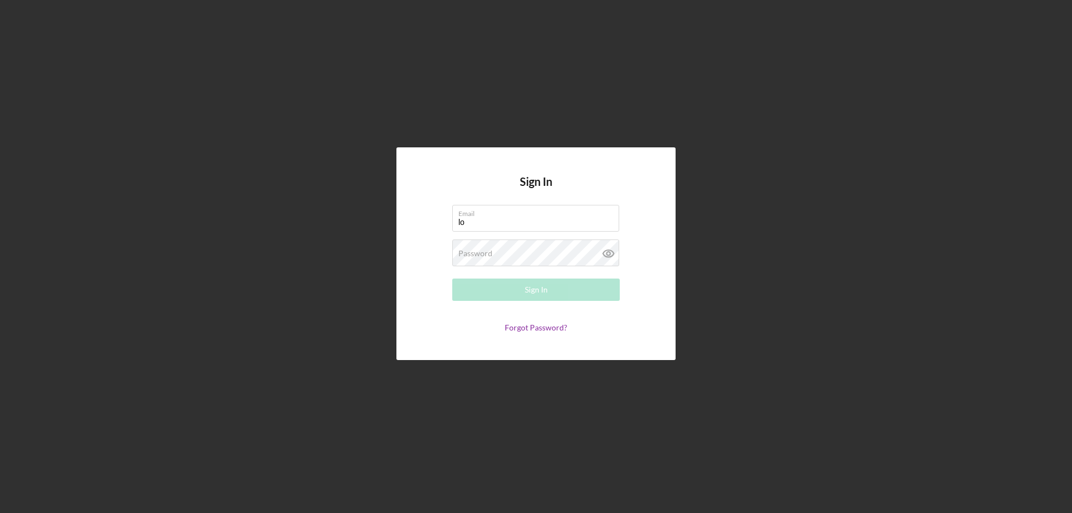 The width and height of the screenshot is (1072, 513). I want to click on h4: Sign In, so click(536, 190).